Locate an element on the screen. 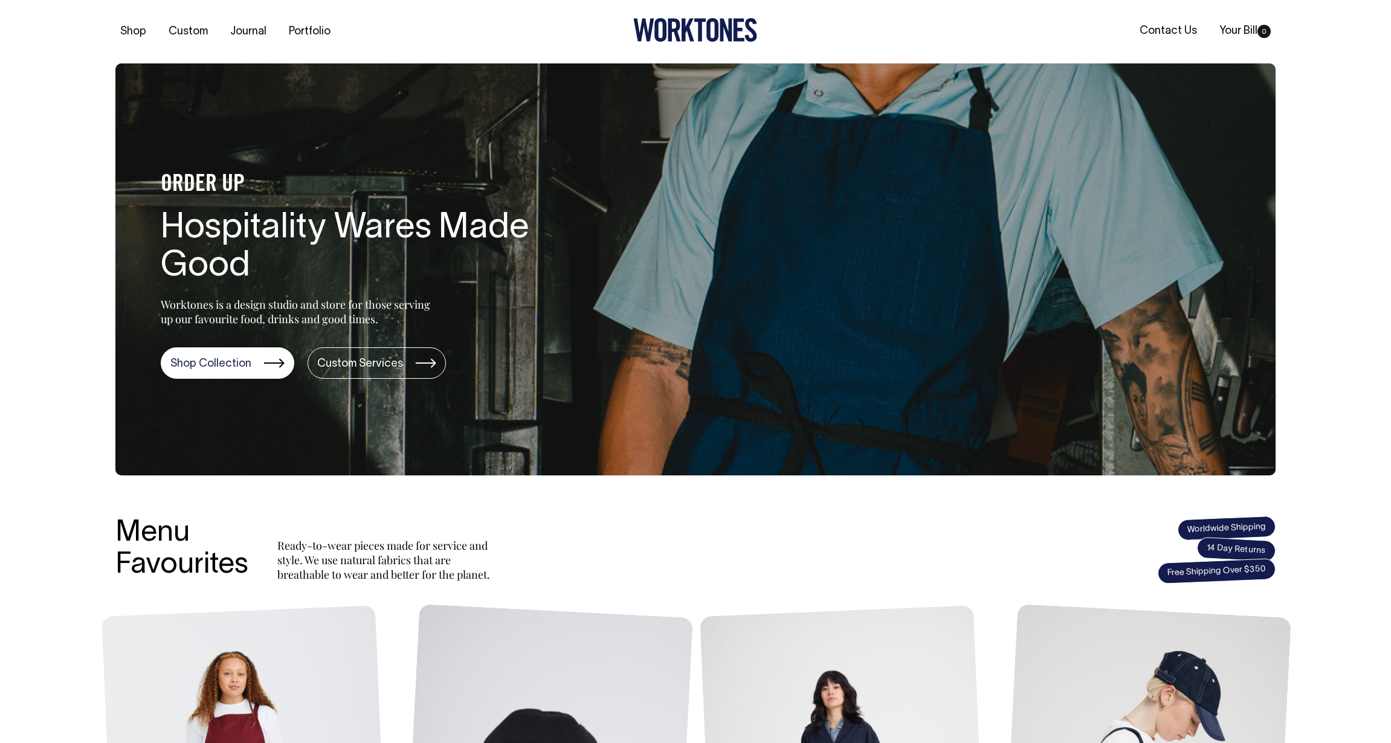  a: Journal is located at coordinates (248, 31).